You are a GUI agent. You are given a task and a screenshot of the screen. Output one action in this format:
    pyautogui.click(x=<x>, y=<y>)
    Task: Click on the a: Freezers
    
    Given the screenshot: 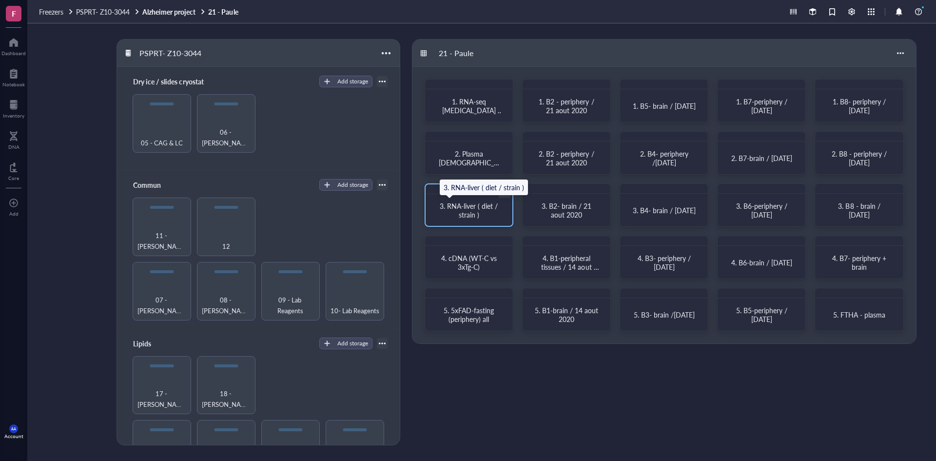 What is the action you would take?
    pyautogui.click(x=57, y=12)
    